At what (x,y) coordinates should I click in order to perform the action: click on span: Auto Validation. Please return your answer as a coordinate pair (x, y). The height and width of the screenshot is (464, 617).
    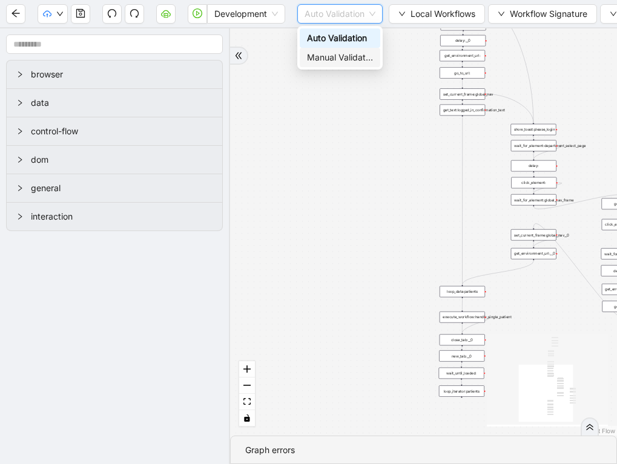
    Looking at the image, I should click on (340, 14).